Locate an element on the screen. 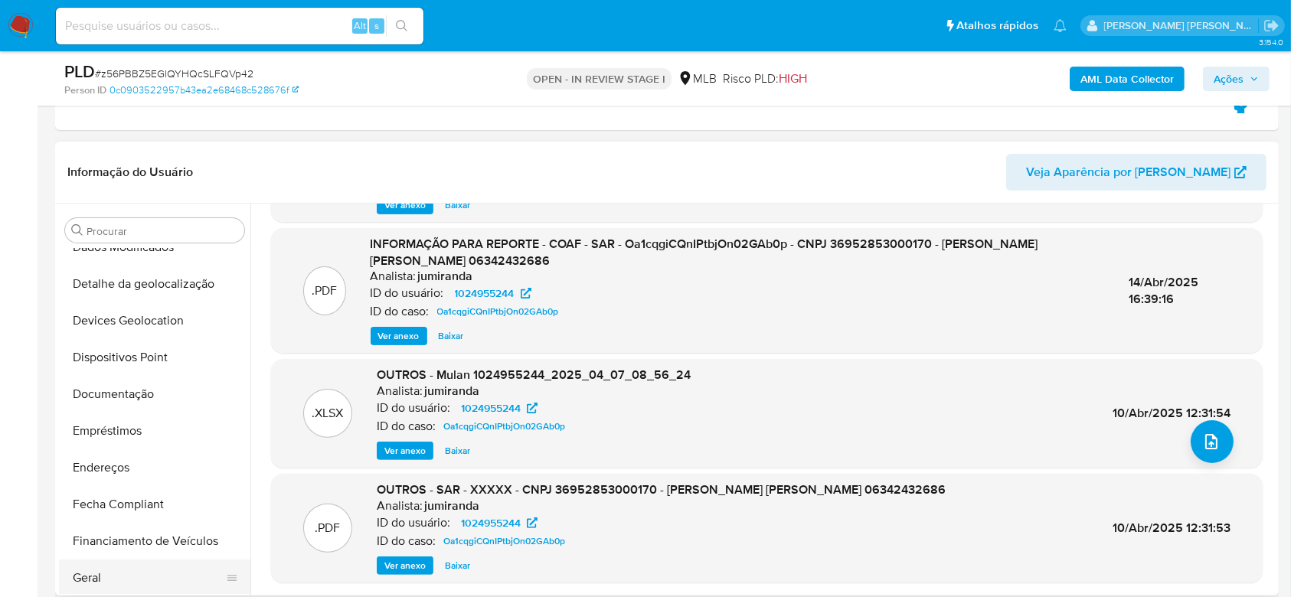  button: Financiamento de Veículos is located at coordinates (155, 541).